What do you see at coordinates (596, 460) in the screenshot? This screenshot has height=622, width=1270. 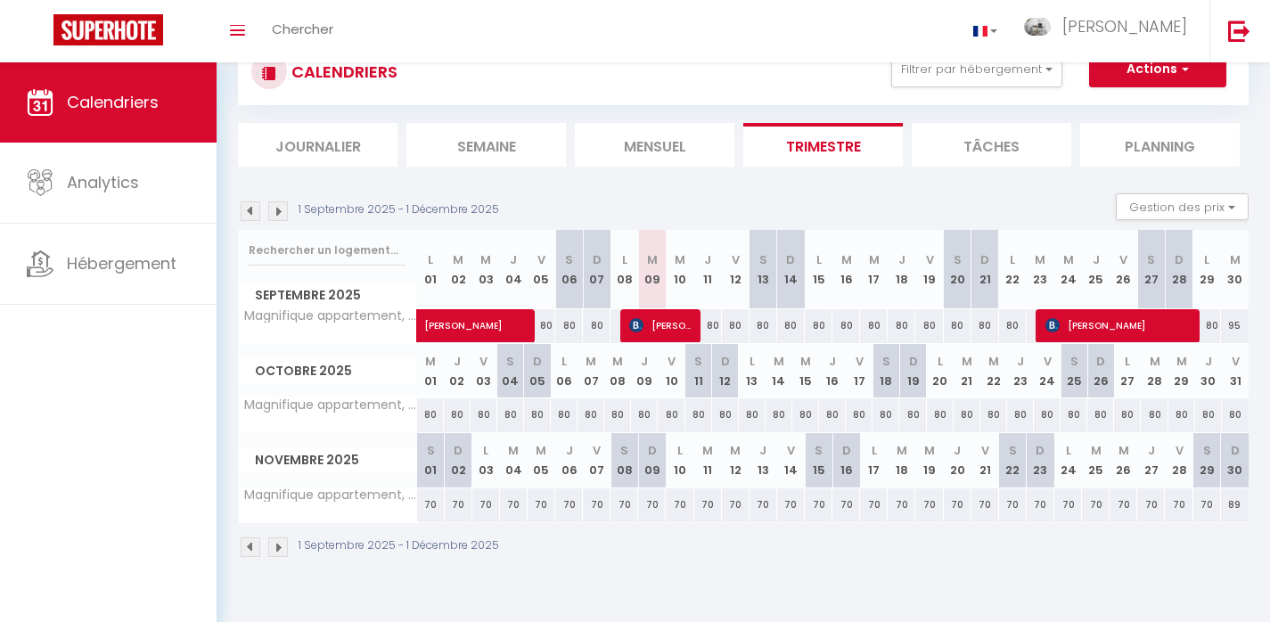 I see `th: 07` at bounding box center [596, 460].